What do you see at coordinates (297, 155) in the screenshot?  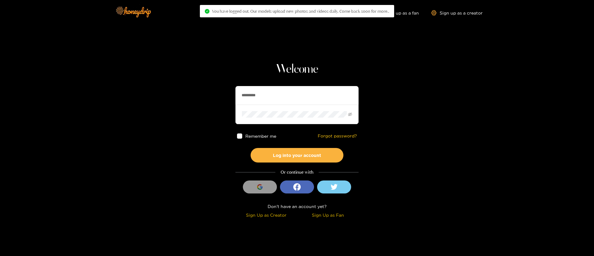 I see `button: Log into your account` at bounding box center [297, 155].